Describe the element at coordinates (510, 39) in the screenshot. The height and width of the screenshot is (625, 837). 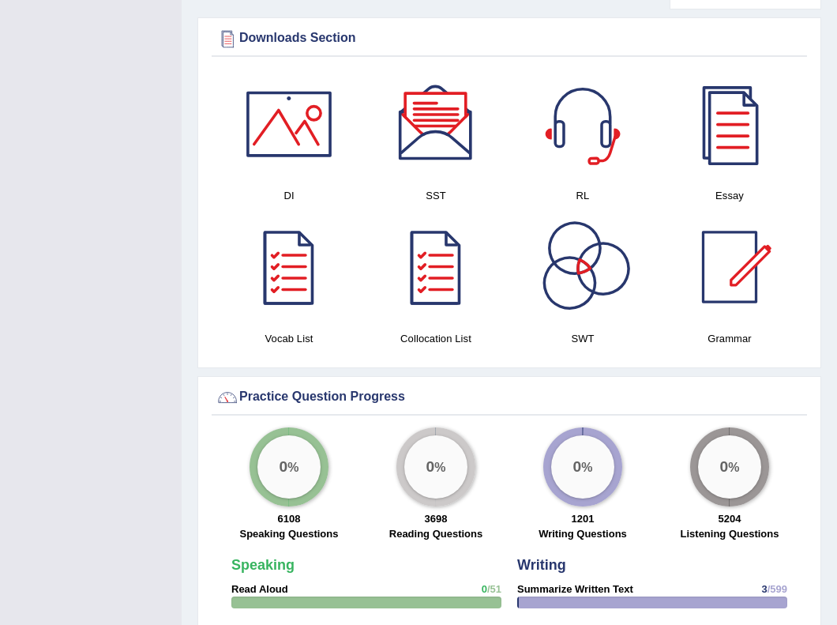
I see `div: Downloads Section` at that location.